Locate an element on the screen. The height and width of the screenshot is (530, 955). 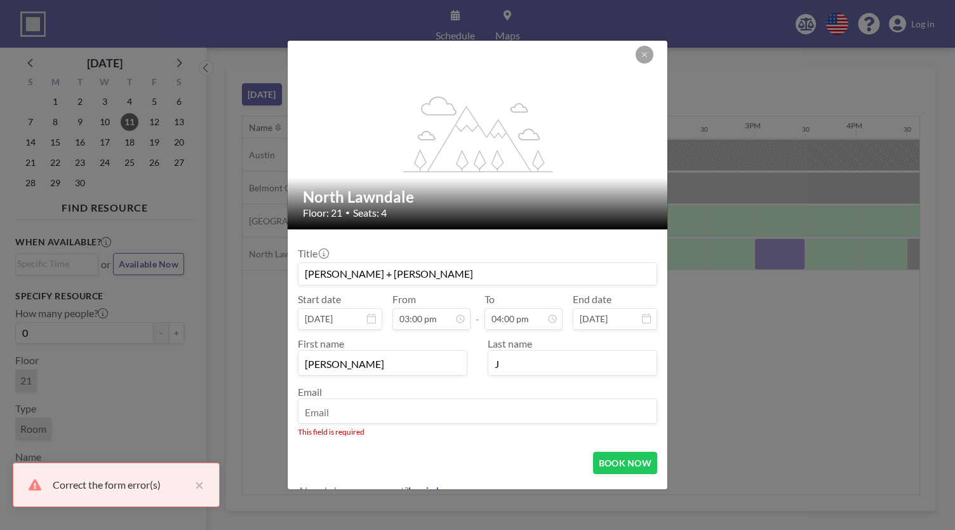
label: First name is located at coordinates (321, 343).